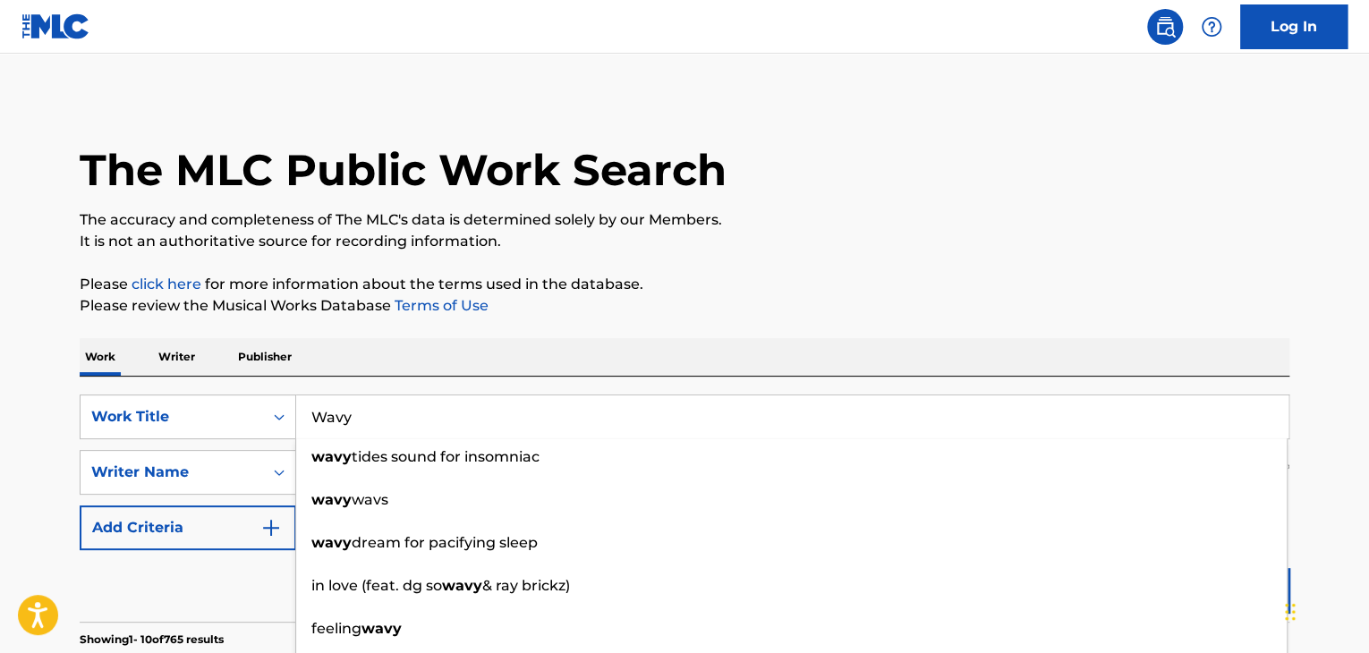  What do you see at coordinates (1165, 27) in the screenshot?
I see `a: Public Search` at bounding box center [1165, 27].